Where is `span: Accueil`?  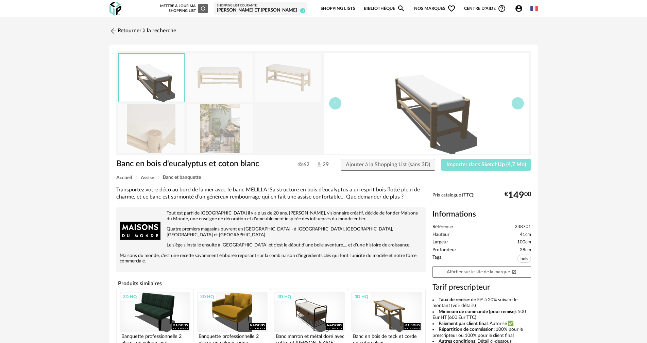
span: Accueil is located at coordinates (124, 178).